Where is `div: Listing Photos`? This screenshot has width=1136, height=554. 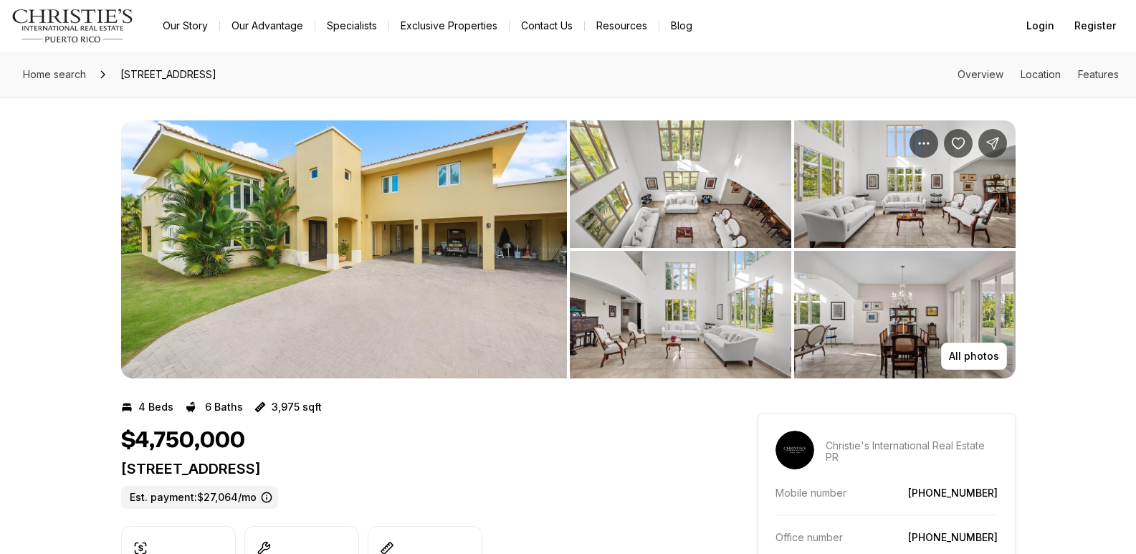
div: Listing Photos is located at coordinates (568, 249).